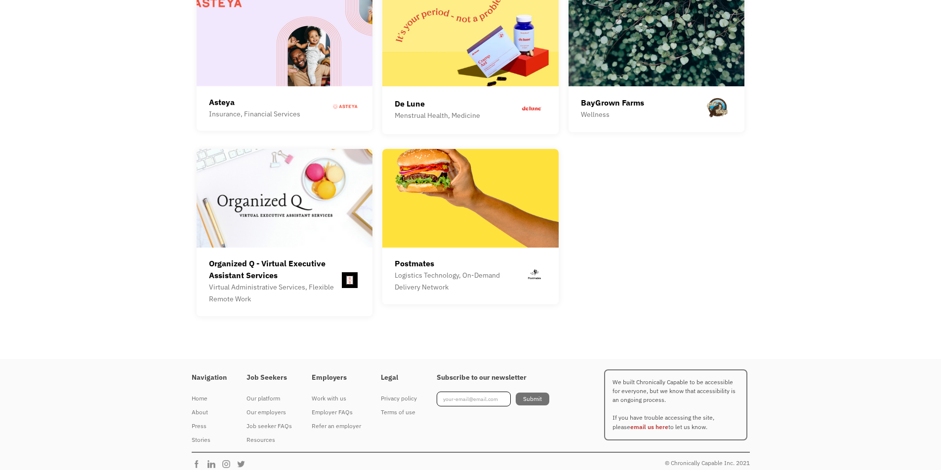 The height and width of the screenshot is (470, 941). What do you see at coordinates (209, 440) in the screenshot?
I see `div: Stories` at bounding box center [209, 440].